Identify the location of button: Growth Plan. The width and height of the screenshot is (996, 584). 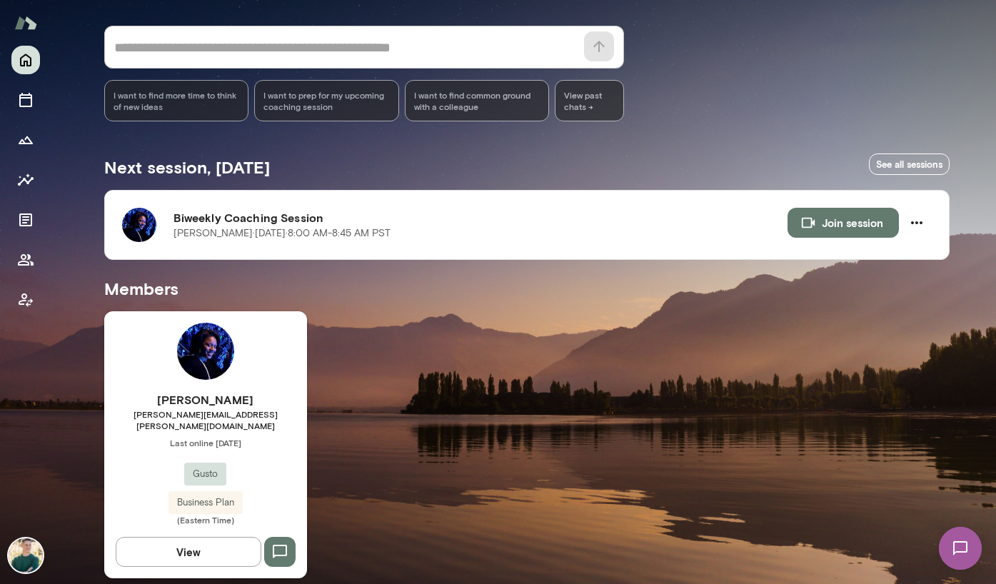
(26, 140).